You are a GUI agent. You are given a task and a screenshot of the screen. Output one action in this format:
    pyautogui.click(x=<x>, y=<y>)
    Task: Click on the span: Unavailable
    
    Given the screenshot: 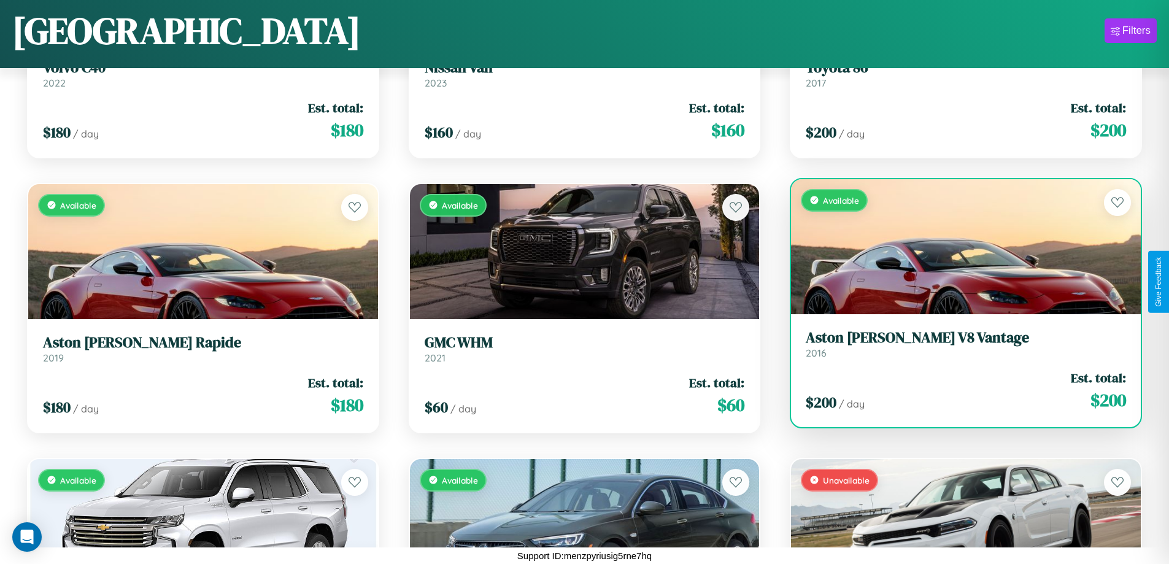 What is the action you would take?
    pyautogui.click(x=846, y=480)
    